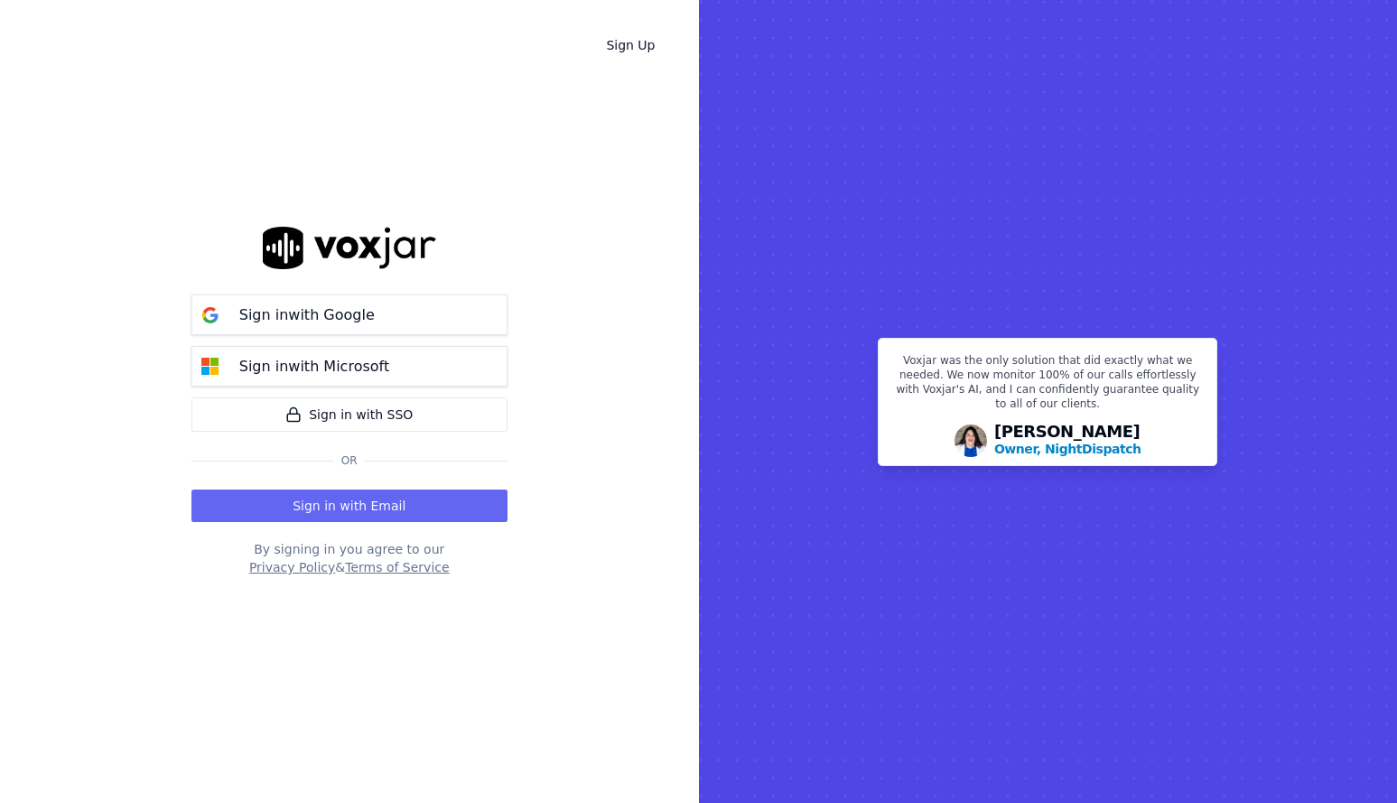 Image resolution: width=1397 pixels, height=803 pixels. What do you see at coordinates (350, 366) in the screenshot?
I see `button: Sign inwith Microsoft` at bounding box center [350, 366].